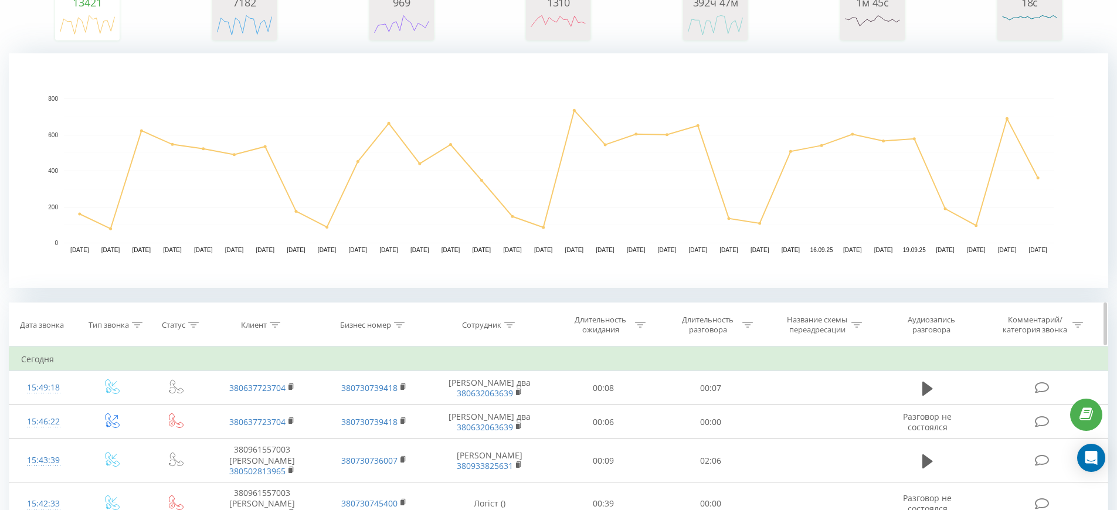 Image resolution: width=1117 pixels, height=510 pixels. Describe the element at coordinates (1034, 325) in the screenshot. I see `div: Комментарий/категория звонка` at that location.